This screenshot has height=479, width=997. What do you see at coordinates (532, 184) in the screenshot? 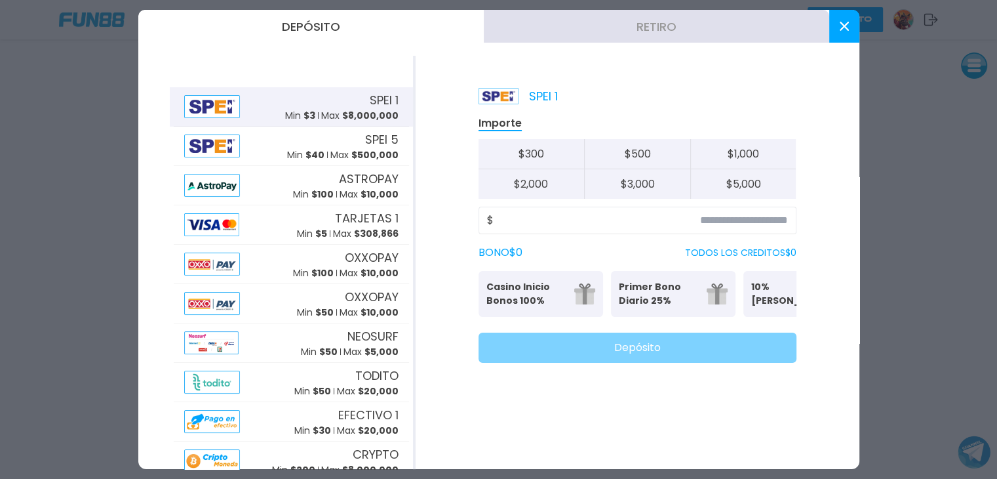
I see `button: $2,000` at bounding box center [532, 184].